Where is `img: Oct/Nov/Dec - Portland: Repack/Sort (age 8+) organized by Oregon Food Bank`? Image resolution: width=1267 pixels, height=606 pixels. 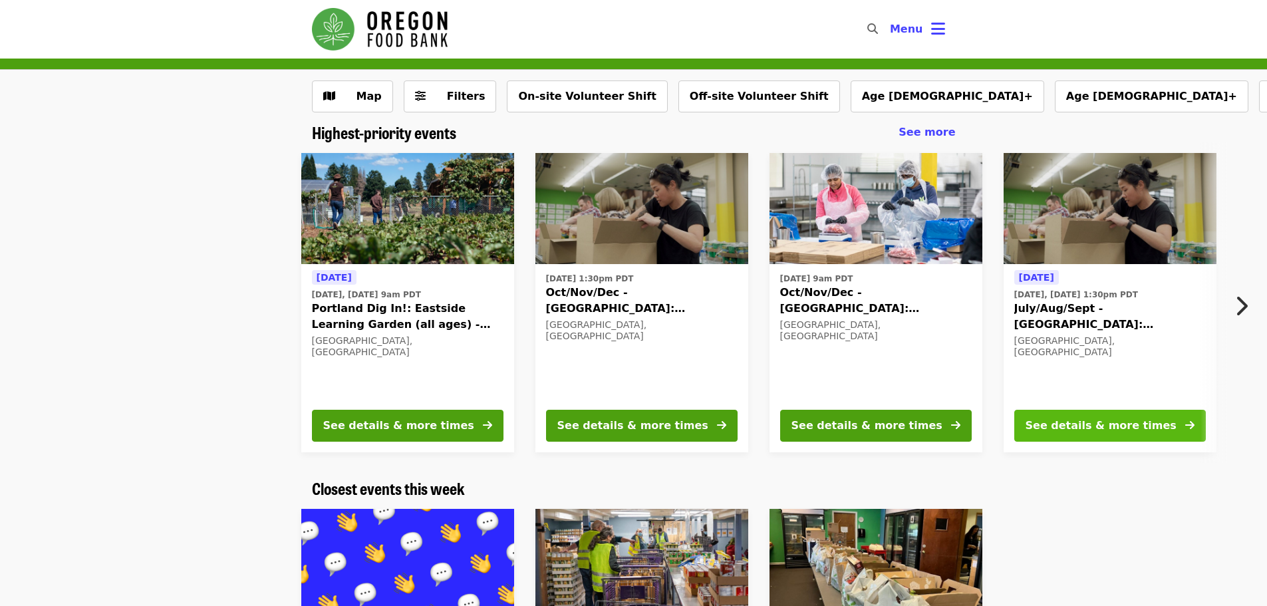 img: Oct/Nov/Dec - Portland: Repack/Sort (age 8+) organized by Oregon Food Bank is located at coordinates (642, 209).